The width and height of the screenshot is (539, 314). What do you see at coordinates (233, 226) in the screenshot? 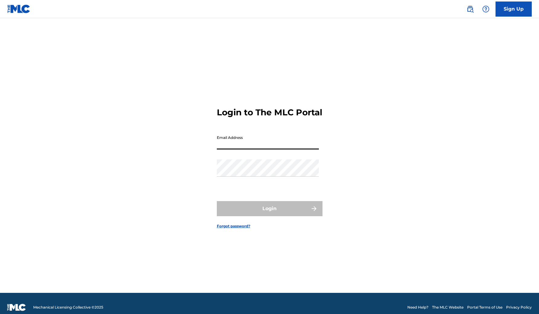
I see `a: Forgot password?` at bounding box center [233, 226].